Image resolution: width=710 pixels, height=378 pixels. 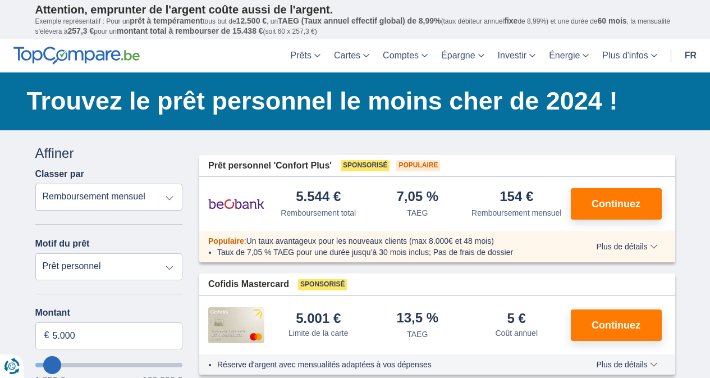 What do you see at coordinates (517, 197) in the screenshot?
I see `div: 154 €` at bounding box center [517, 197].